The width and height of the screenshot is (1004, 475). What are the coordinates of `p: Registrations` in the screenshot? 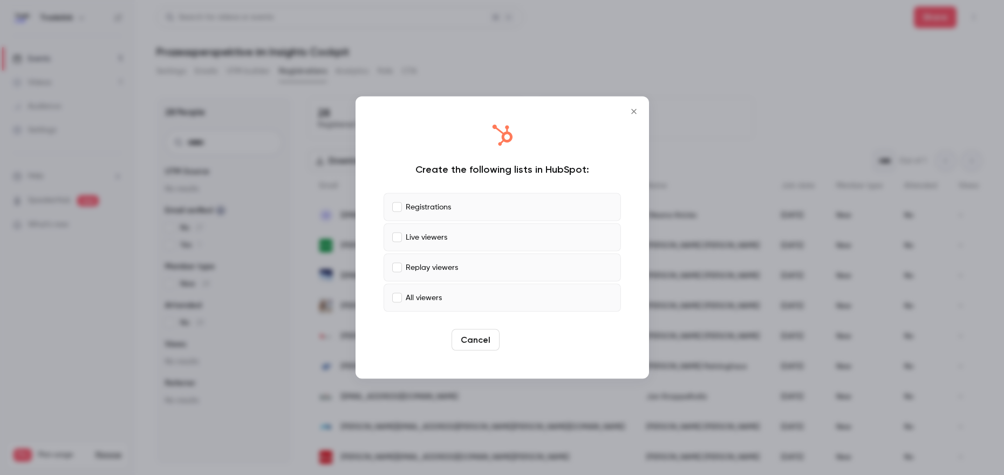 It's located at (428, 207).